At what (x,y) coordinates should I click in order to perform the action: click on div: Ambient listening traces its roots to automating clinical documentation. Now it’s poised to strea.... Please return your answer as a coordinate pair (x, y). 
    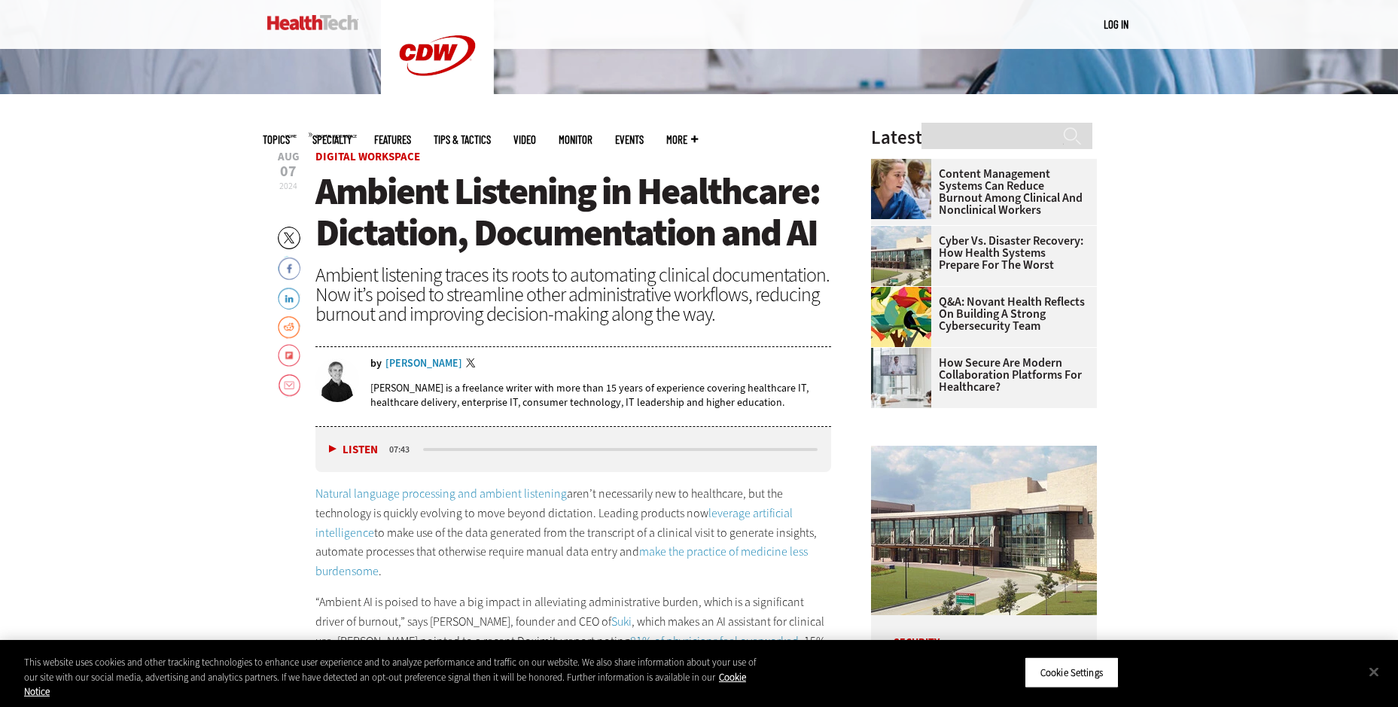
    Looking at the image, I should click on (574, 294).